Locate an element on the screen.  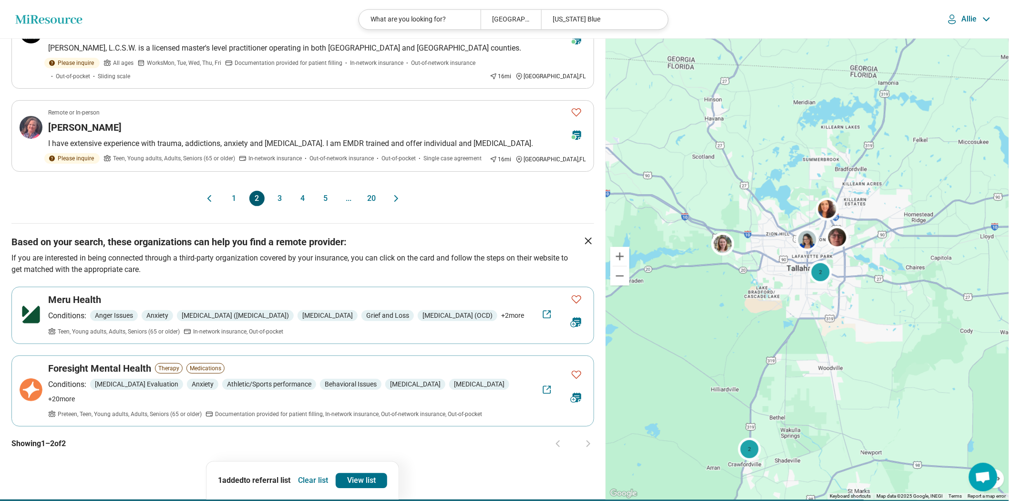
span: Sliding scale is located at coordinates (114, 76).